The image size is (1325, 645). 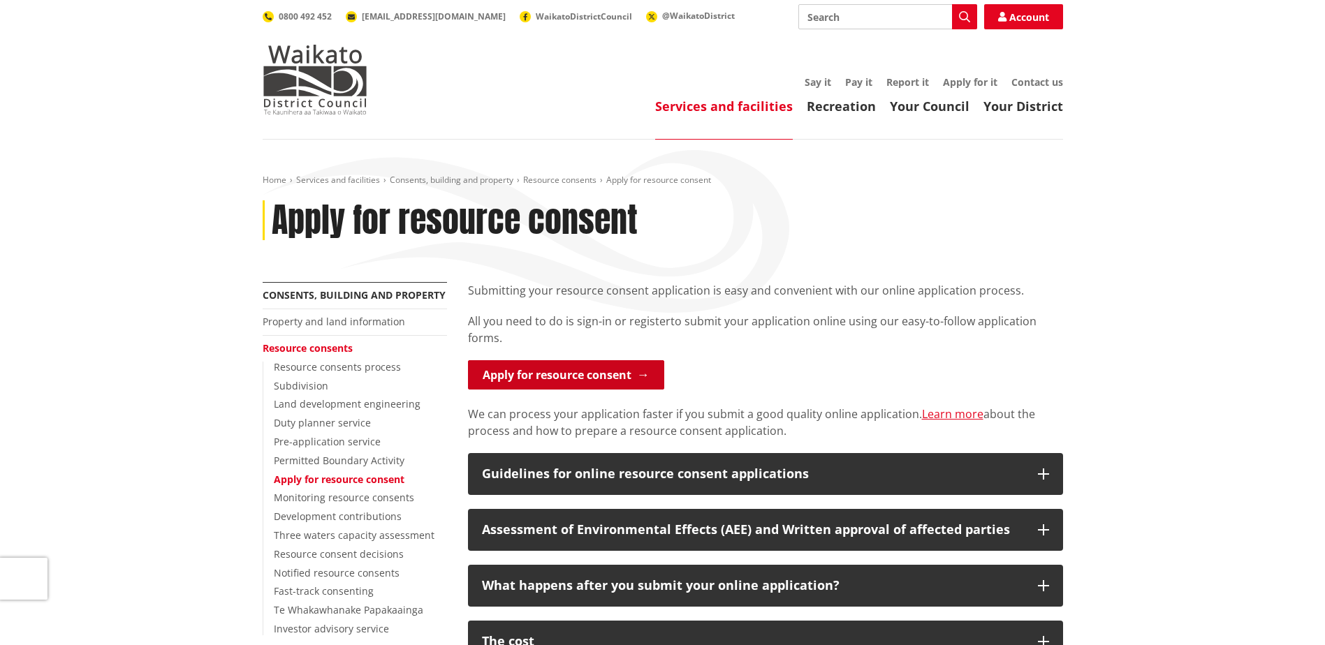 What do you see at coordinates (344, 497) in the screenshot?
I see `a: Monitoring resource consents` at bounding box center [344, 497].